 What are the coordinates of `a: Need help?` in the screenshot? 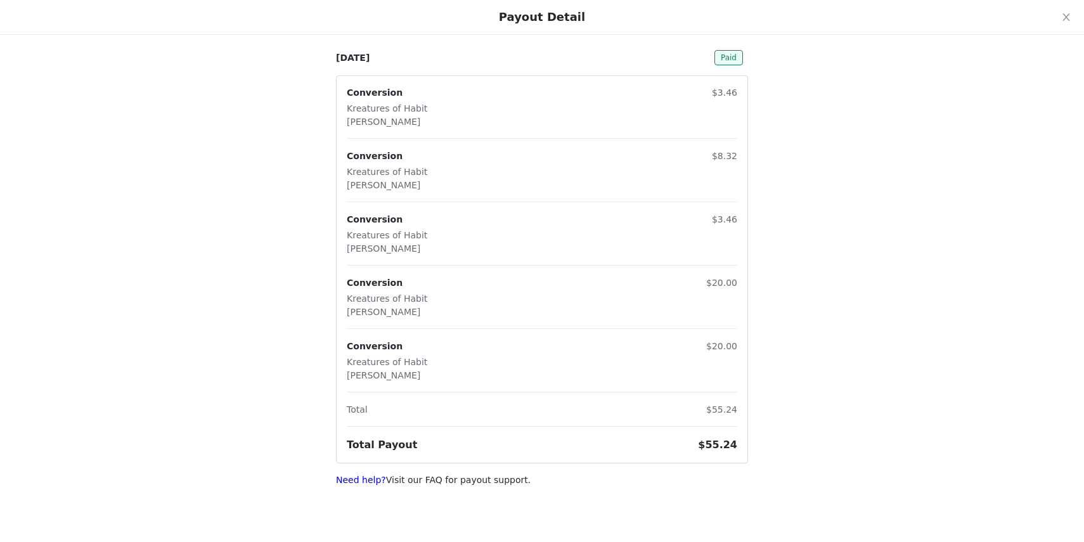 It's located at (361, 480).